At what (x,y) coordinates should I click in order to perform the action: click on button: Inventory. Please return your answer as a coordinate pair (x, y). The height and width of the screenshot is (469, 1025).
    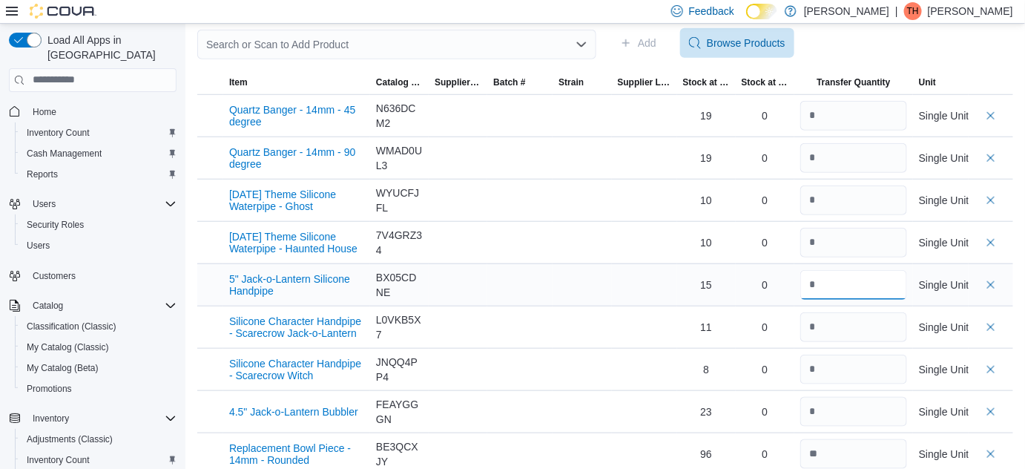
    Looking at the image, I should click on (93, 418).